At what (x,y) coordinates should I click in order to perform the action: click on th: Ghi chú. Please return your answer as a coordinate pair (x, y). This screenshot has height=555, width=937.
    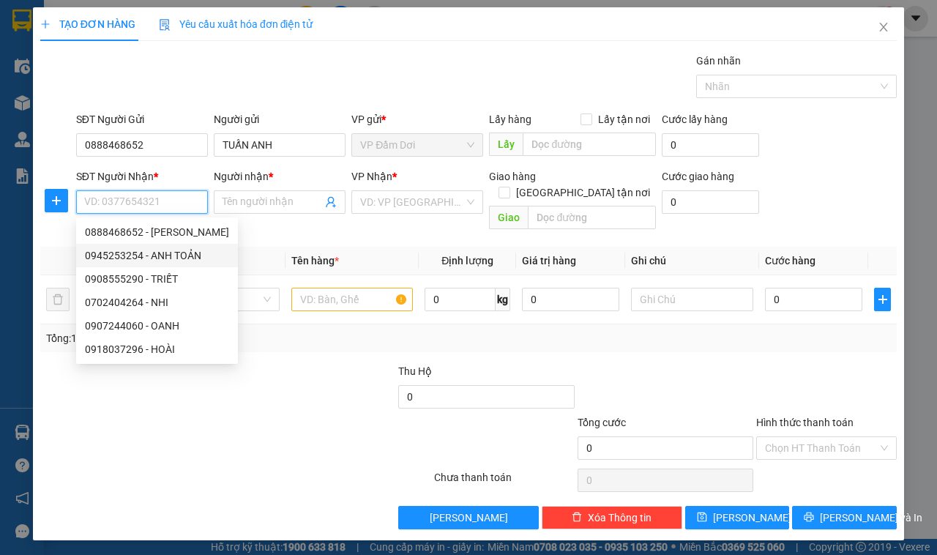
    Looking at the image, I should click on (691, 260).